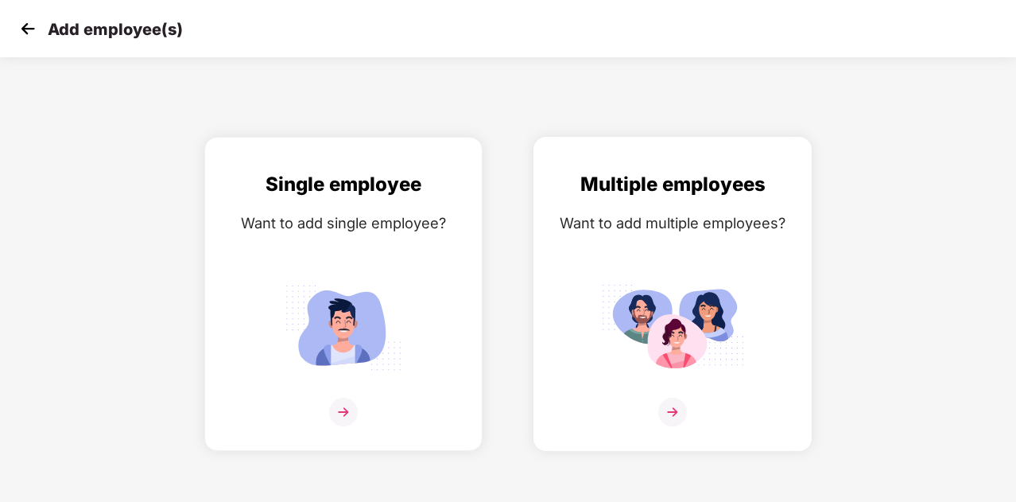 The image size is (1016, 502). I want to click on div: Want to add multiple employees?, so click(672, 223).